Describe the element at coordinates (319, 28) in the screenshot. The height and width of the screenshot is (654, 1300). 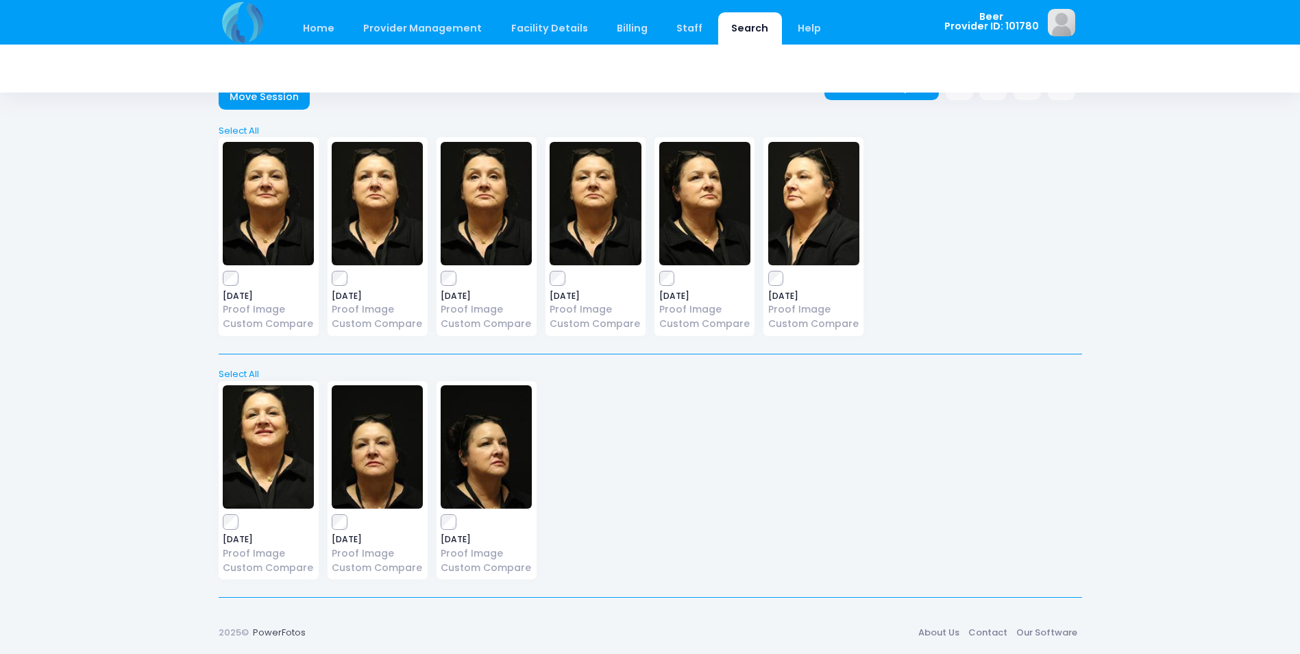
I see `a: Home` at that location.